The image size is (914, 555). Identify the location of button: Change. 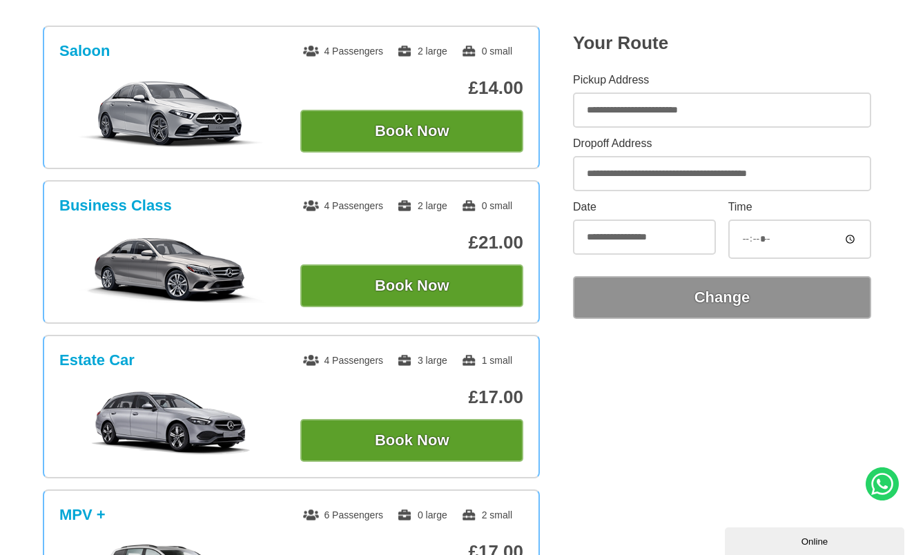
(722, 298).